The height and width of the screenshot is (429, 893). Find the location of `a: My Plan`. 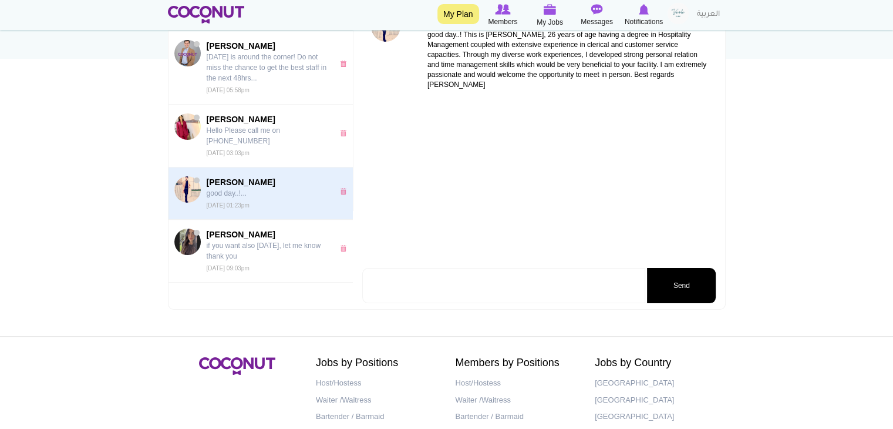

a: My Plan is located at coordinates (458, 14).